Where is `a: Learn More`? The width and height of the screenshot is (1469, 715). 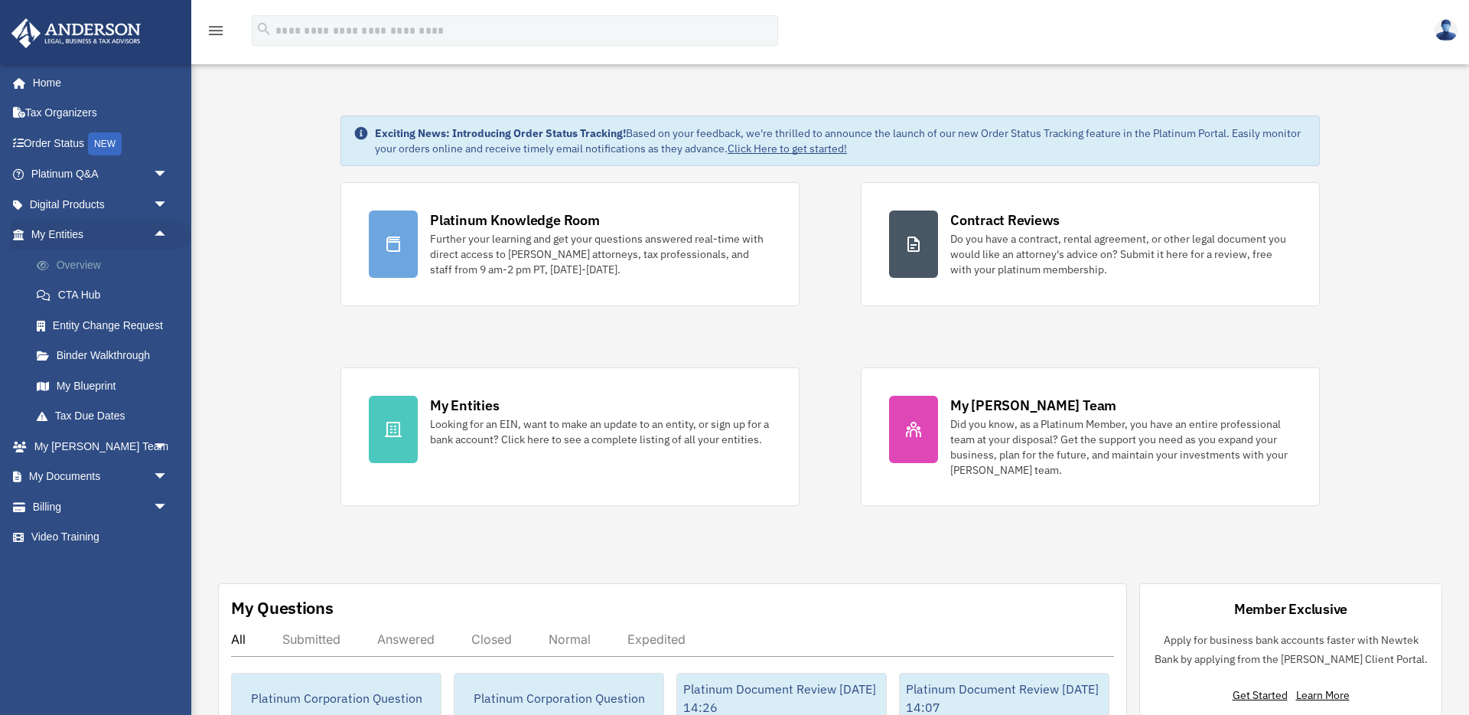 a: Learn More is located at coordinates (1323, 695).